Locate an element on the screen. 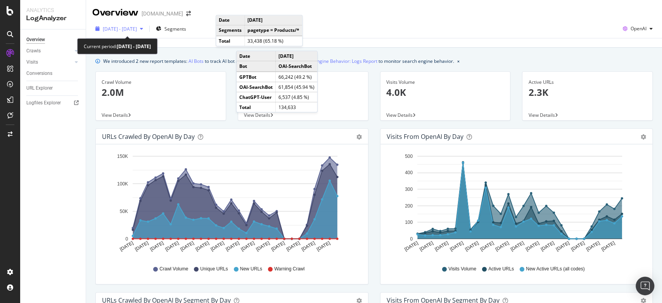 This screenshot has height=303, width=662. div: Open Intercom Messenger is located at coordinates (645, 286).